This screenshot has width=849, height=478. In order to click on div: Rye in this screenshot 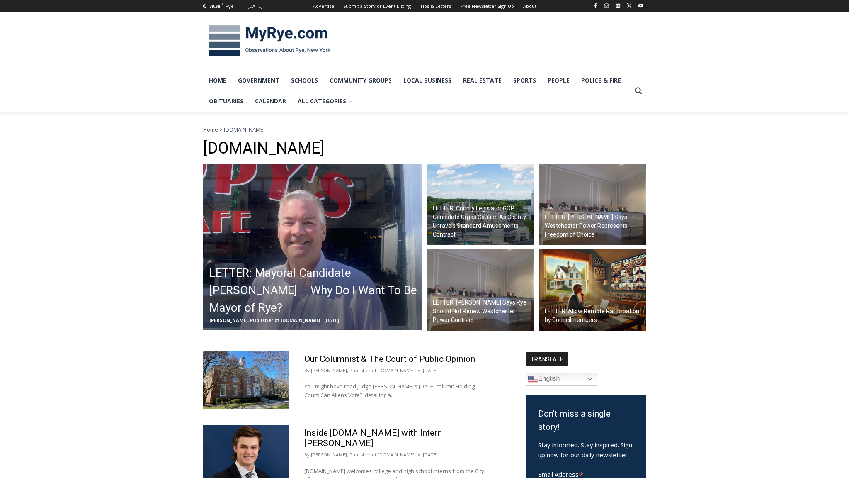, I will do `click(230, 6)`.